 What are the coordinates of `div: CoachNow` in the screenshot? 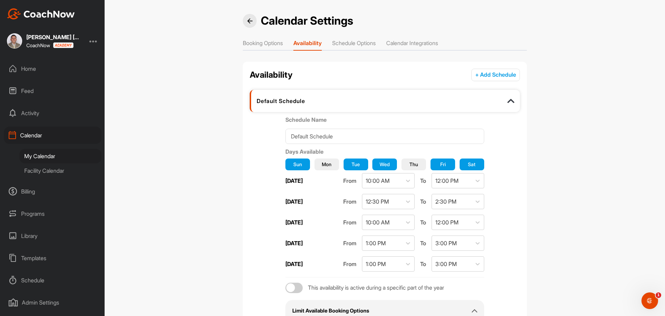 It's located at (50, 45).